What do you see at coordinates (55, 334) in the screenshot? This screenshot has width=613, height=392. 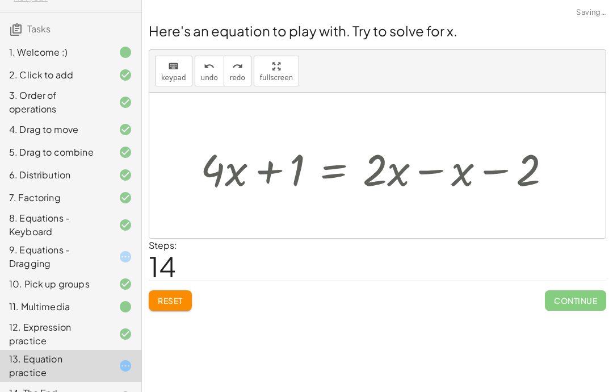 I see `div: 12. Expression practice` at bounding box center [55, 334].